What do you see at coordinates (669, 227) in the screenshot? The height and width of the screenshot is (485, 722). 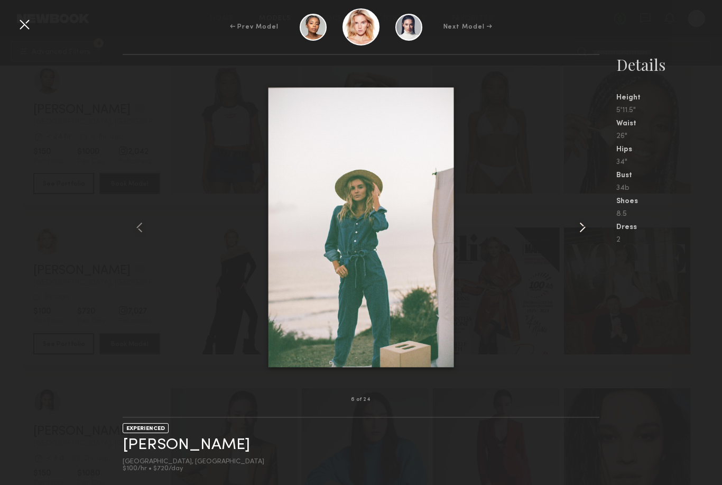 I see `div: Dress` at bounding box center [669, 227].